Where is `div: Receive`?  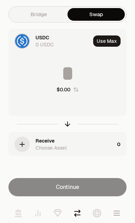
div: Receive is located at coordinates (45, 141).